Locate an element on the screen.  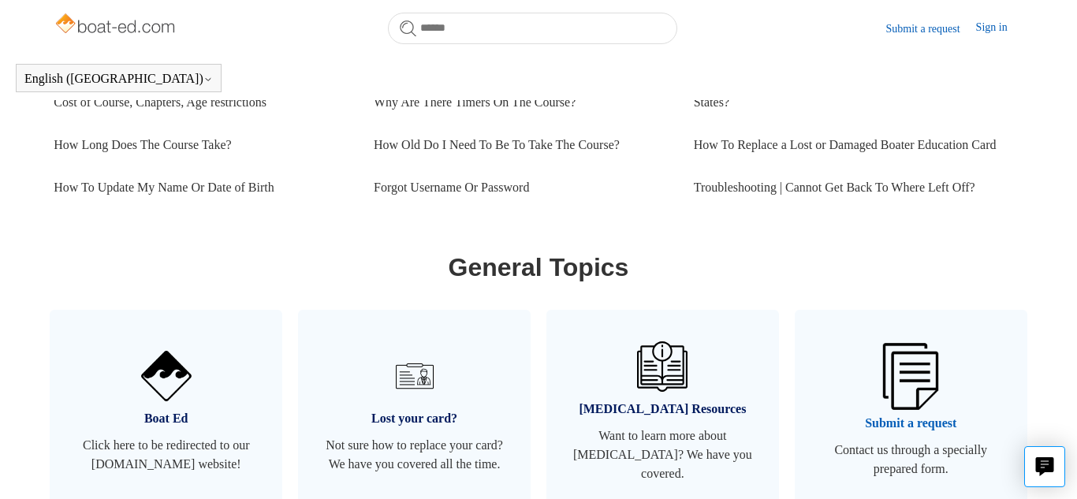
a: Cost of Course, Chapters, Age restrictions is located at coordinates (202, 102).